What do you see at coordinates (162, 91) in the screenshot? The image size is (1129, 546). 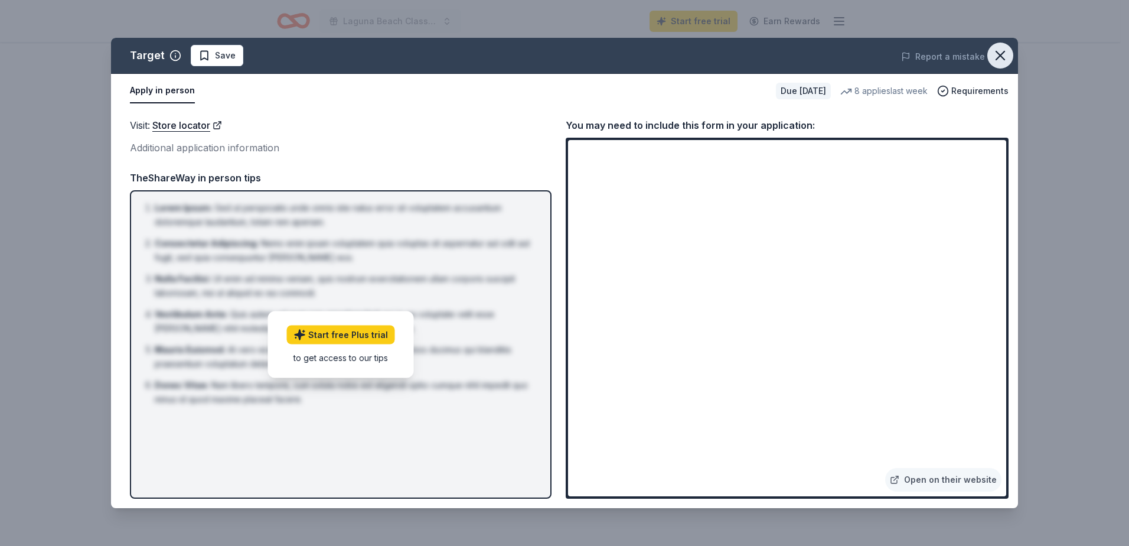 I see `button: Apply in person` at bounding box center [162, 91].